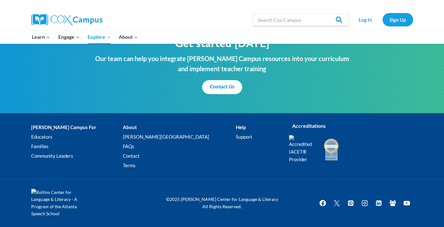 This screenshot has height=227, width=444. Describe the element at coordinates (99, 37) in the screenshot. I see `button: Child menu of Explore` at that location.